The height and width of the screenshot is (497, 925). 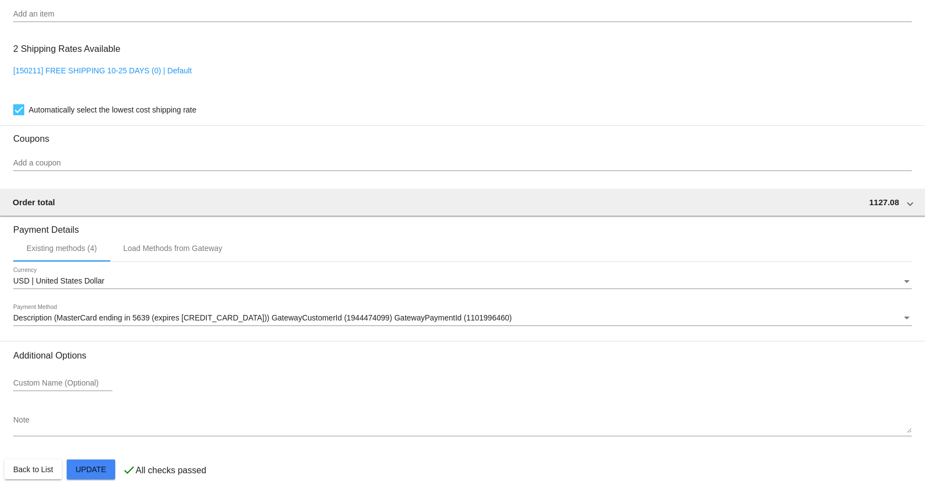 I want to click on input: Custom Name (Optional), so click(x=63, y=383).